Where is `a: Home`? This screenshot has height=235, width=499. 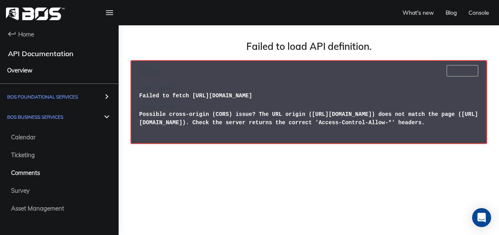 a: Home is located at coordinates (59, 35).